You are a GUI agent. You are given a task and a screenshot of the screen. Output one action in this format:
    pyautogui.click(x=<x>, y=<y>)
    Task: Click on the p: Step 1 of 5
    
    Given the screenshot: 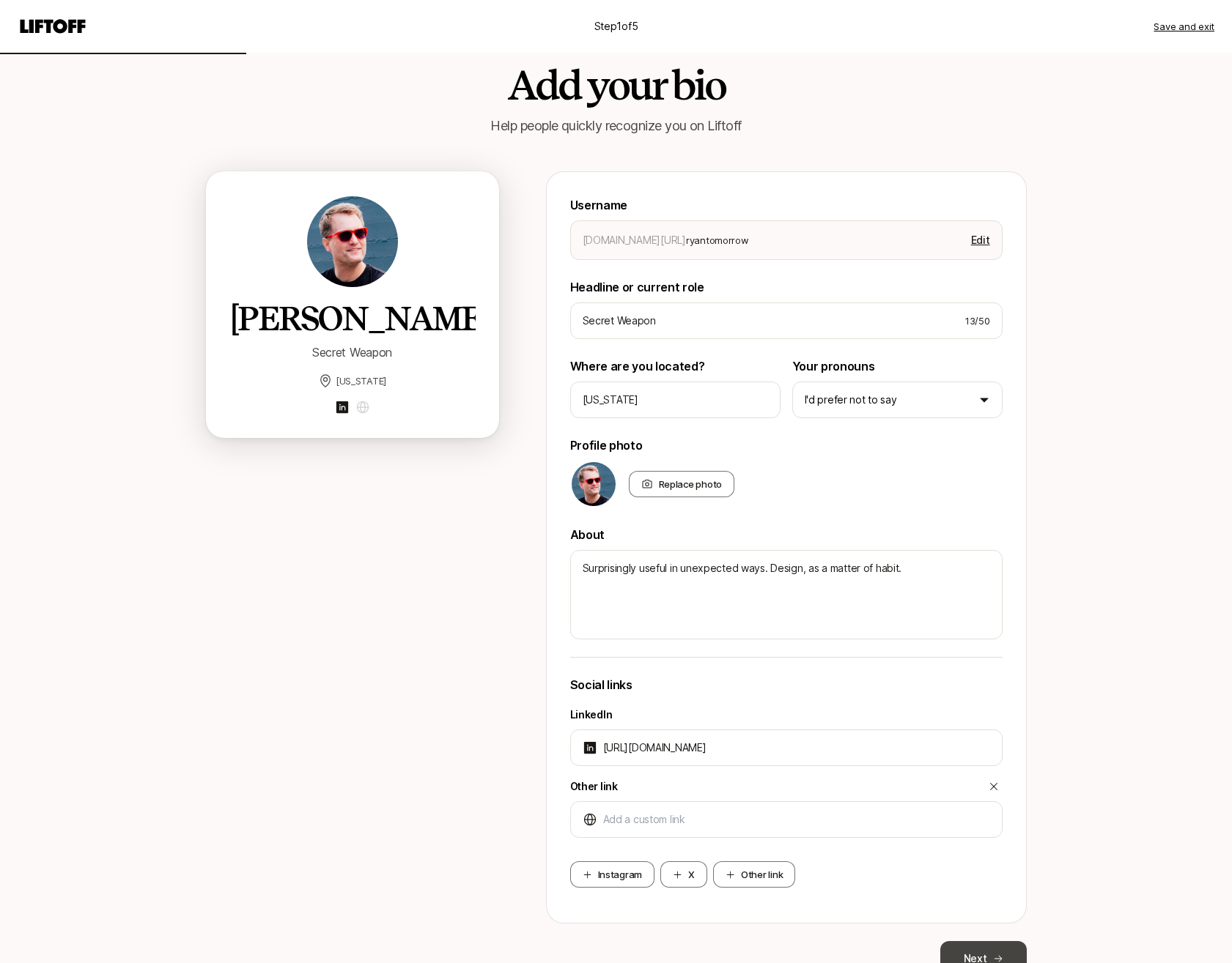 What is the action you would take?
    pyautogui.click(x=616, y=26)
    